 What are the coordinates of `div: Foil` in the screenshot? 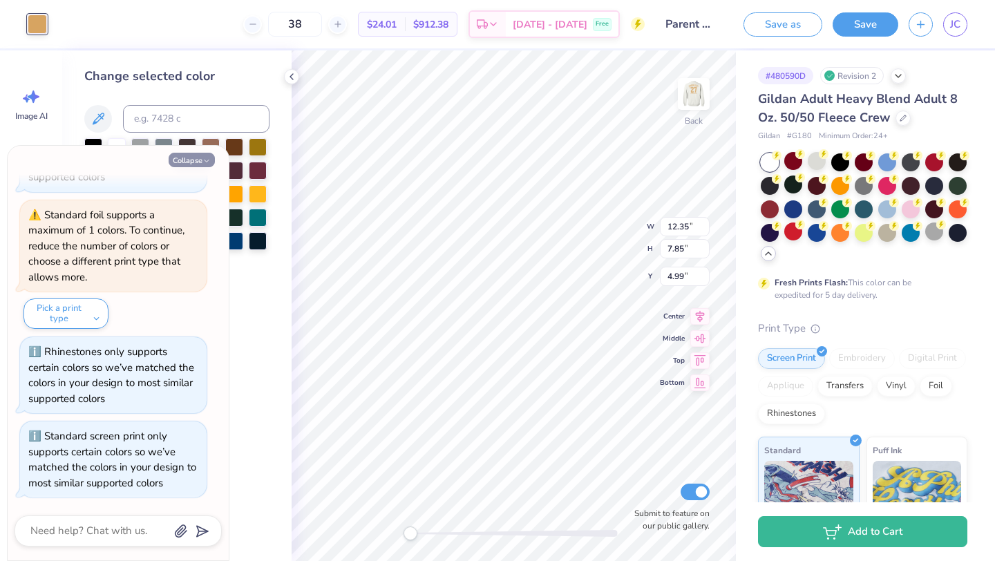 It's located at (936, 386).